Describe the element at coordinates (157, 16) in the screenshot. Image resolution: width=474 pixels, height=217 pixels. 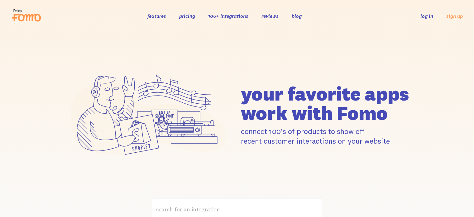
I see `a: features` at that location.